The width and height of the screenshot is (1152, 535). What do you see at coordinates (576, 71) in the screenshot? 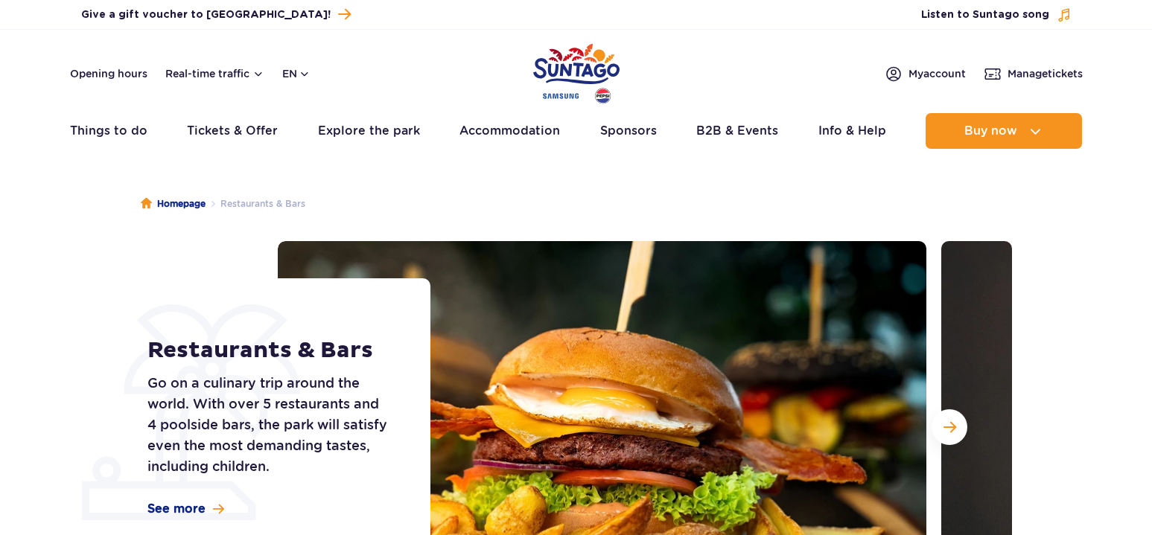
I see `a: Park of Poland` at bounding box center [576, 71].